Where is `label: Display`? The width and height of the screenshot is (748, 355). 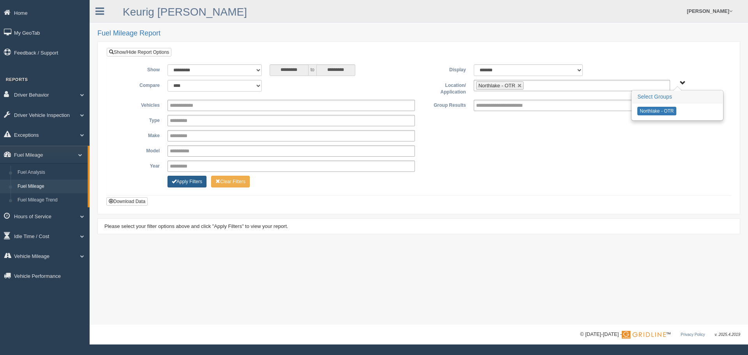 label: Display is located at coordinates (444, 69).